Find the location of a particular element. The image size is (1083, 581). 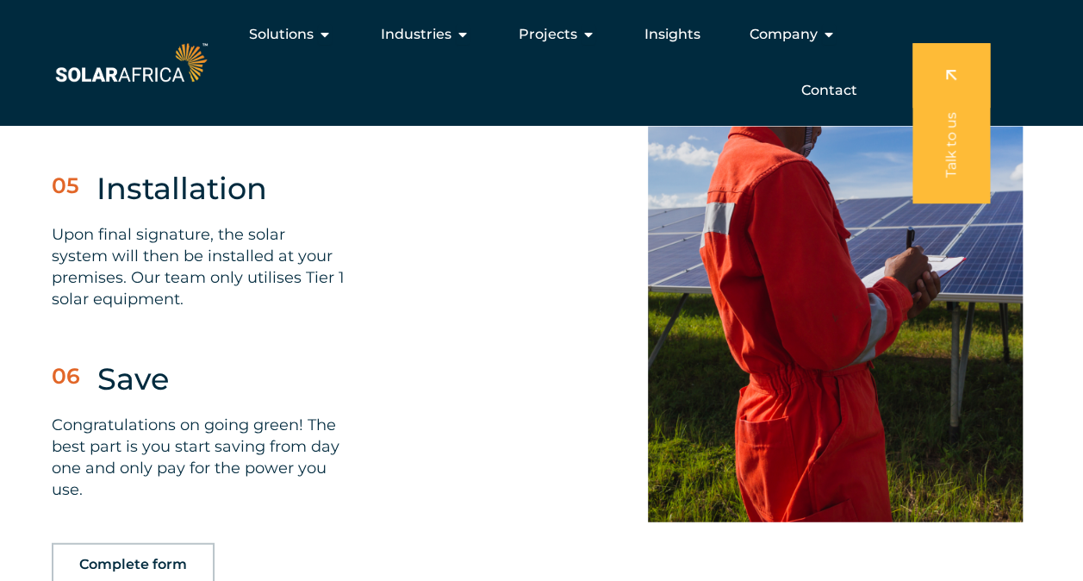

p: Upon final signature, the solar system will then be installed at your premises. Our team only uti... is located at coordinates (198, 267).